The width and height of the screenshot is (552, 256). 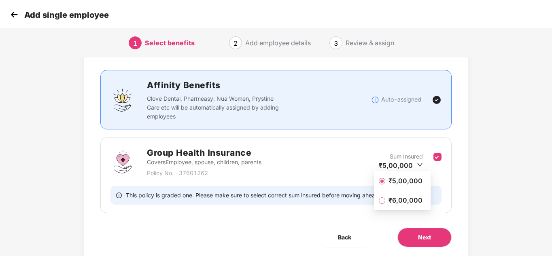 I want to click on p: Auto-assigned, so click(x=401, y=100).